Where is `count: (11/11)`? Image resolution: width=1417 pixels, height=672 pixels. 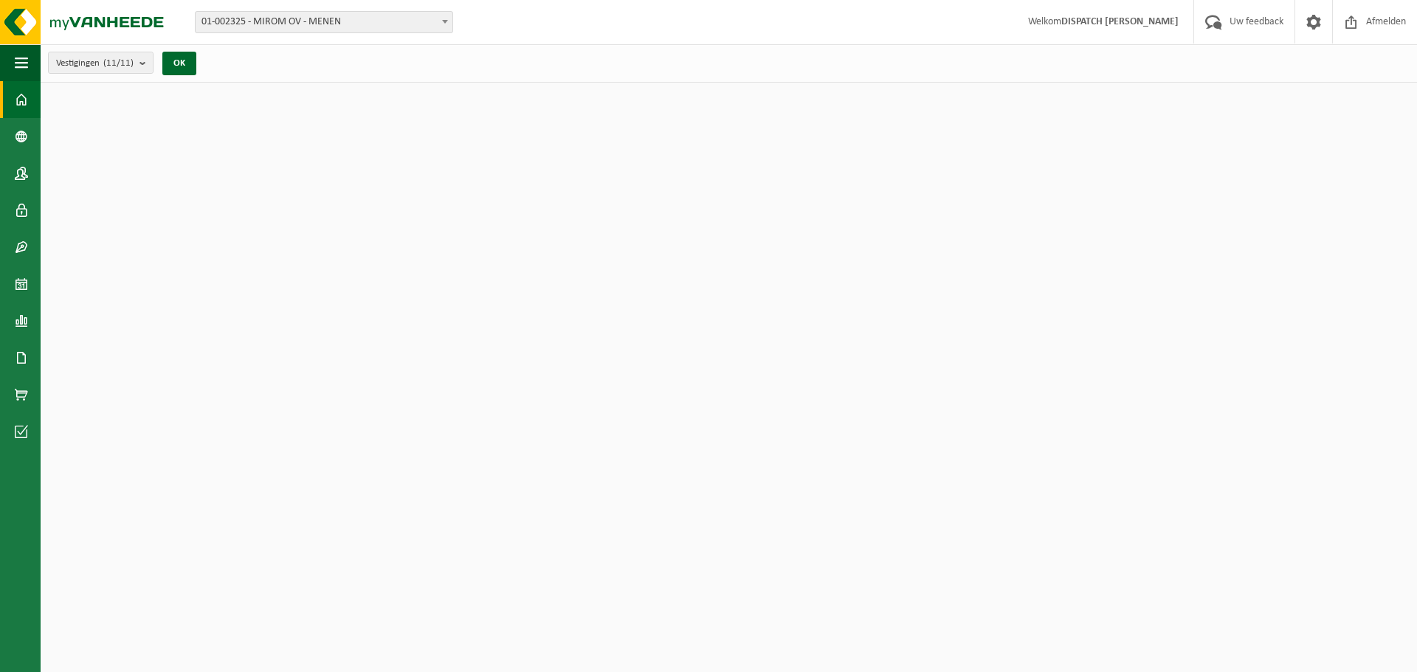 count: (11/11) is located at coordinates (118, 63).